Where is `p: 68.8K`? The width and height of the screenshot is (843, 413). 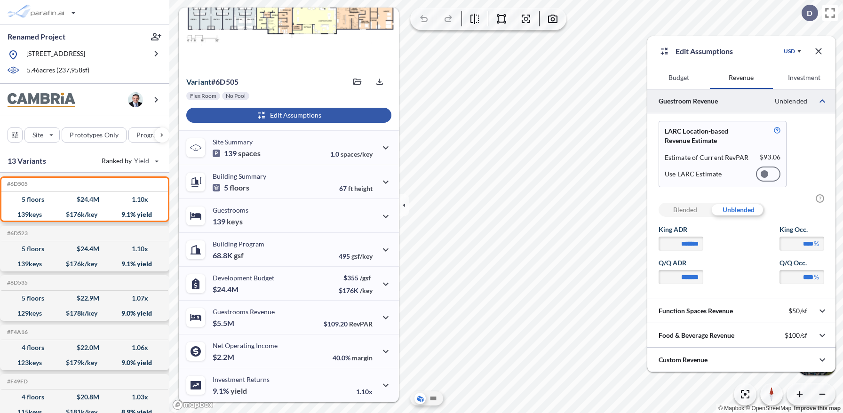
p: 68.8K is located at coordinates (228, 255).